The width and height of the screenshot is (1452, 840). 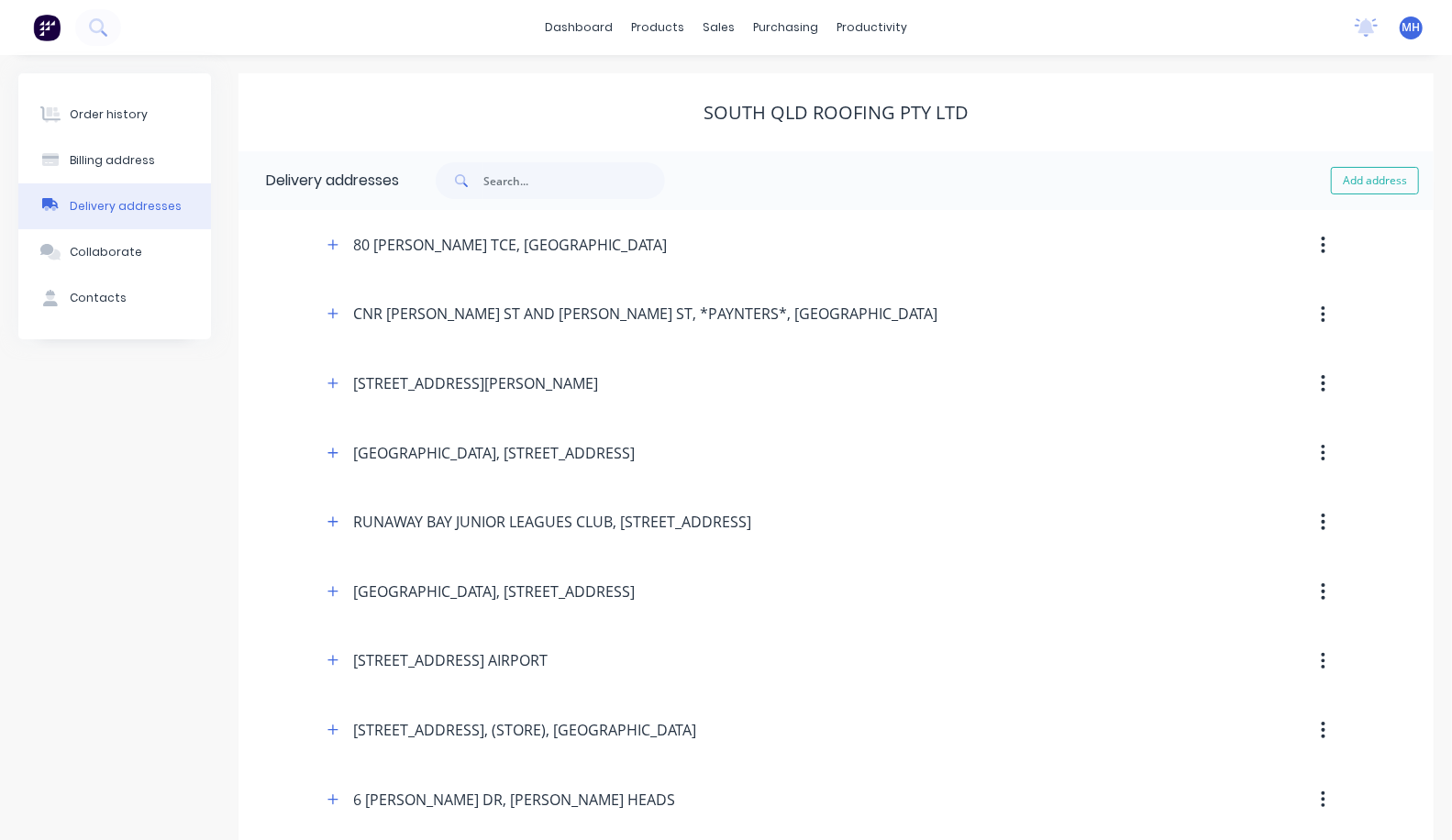 I want to click on div: productivity, so click(x=871, y=27).